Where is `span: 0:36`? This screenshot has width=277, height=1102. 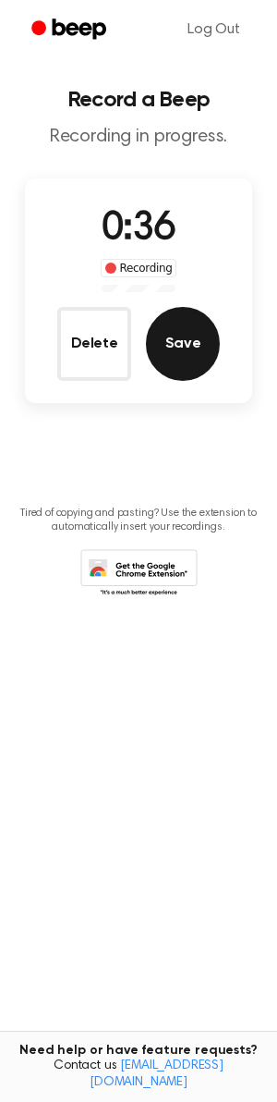 span: 0:36 is located at coordinates (139, 229).